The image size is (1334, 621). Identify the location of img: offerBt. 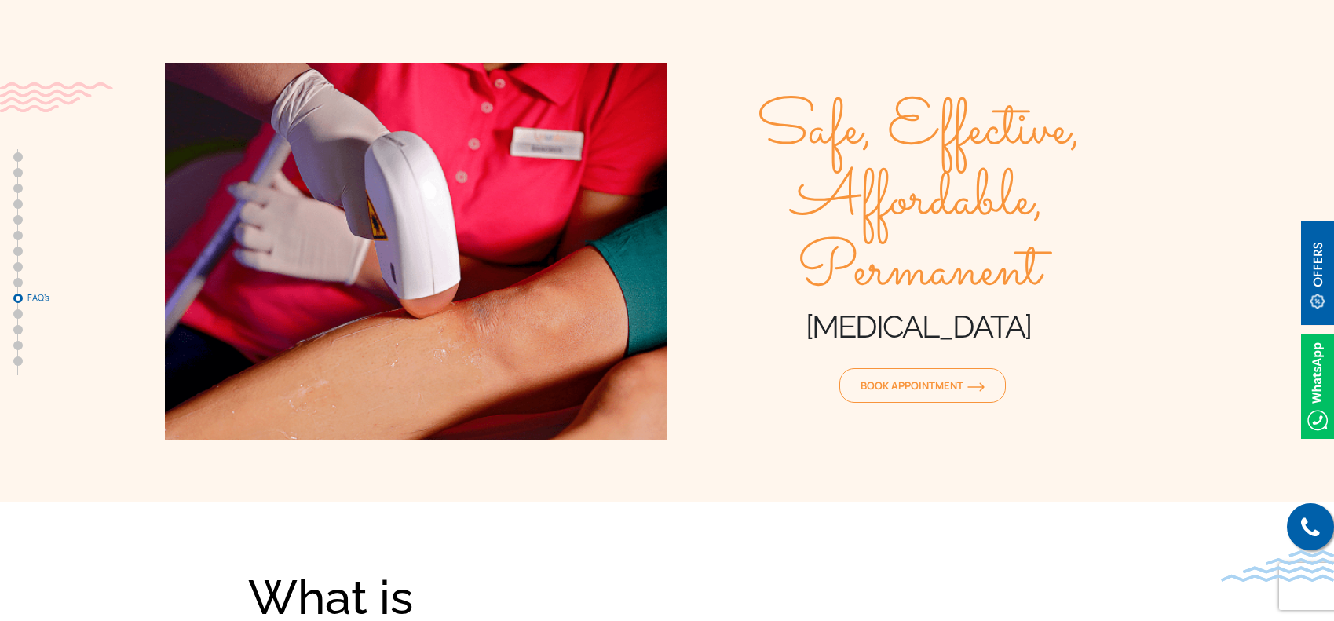
(1317, 272).